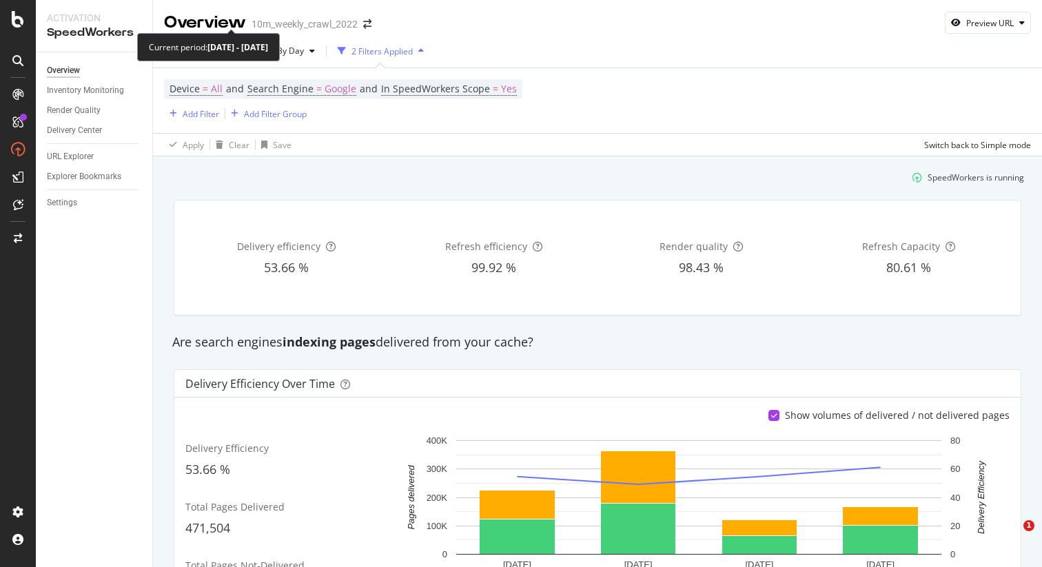 This screenshot has height=567, width=1042. I want to click on text: 60, so click(955, 469).